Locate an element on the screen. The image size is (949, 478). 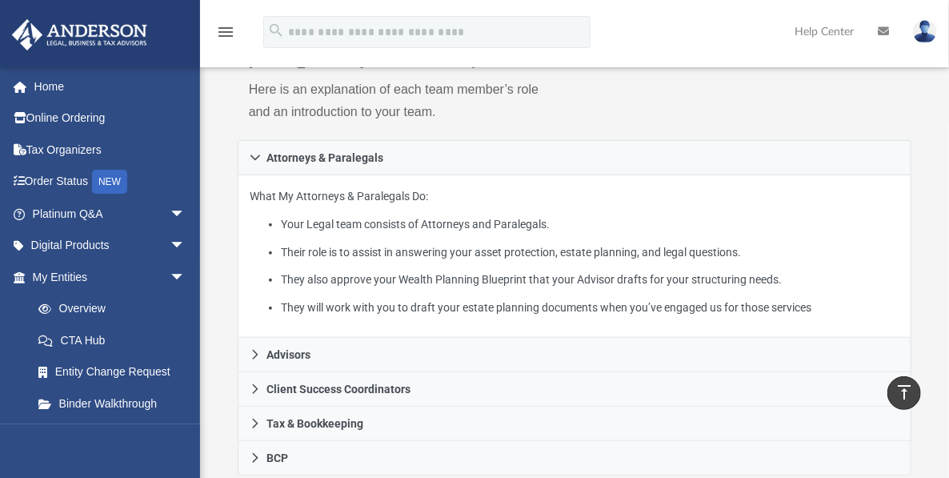
a: Attorneys & Paralegals is located at coordinates (575, 158).